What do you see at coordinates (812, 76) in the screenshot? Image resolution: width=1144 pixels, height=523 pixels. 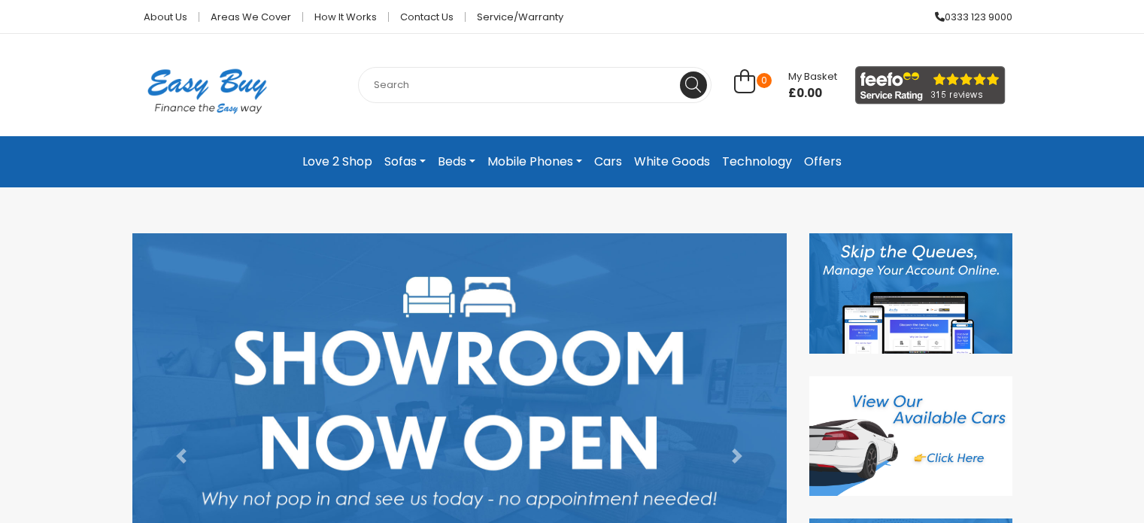 I see `span: My Basket` at bounding box center [812, 76].